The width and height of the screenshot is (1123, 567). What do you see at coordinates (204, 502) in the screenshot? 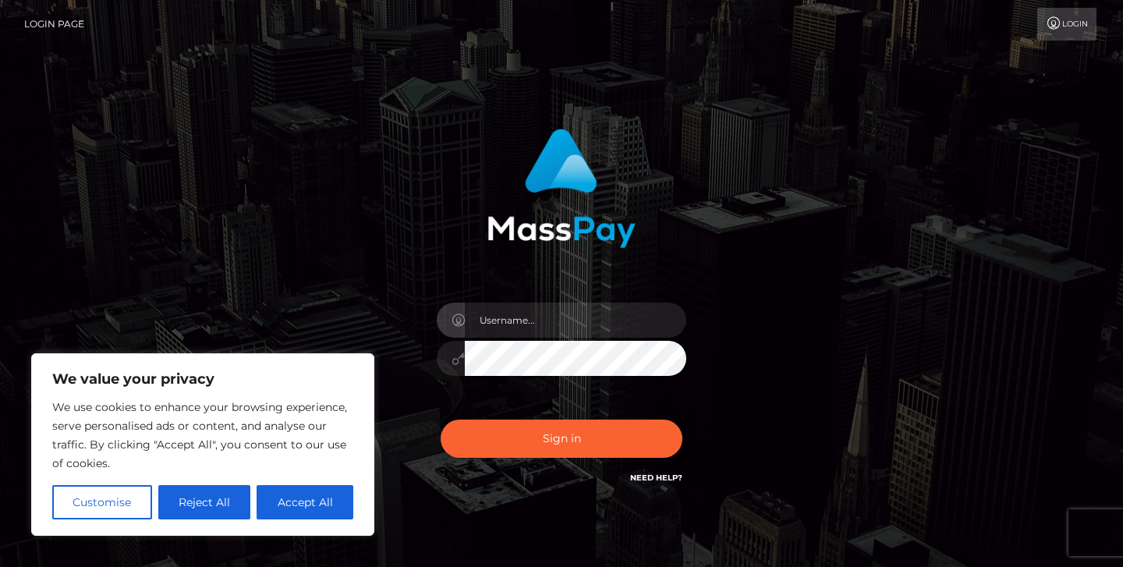
I see `button: Reject All` at bounding box center [204, 502].